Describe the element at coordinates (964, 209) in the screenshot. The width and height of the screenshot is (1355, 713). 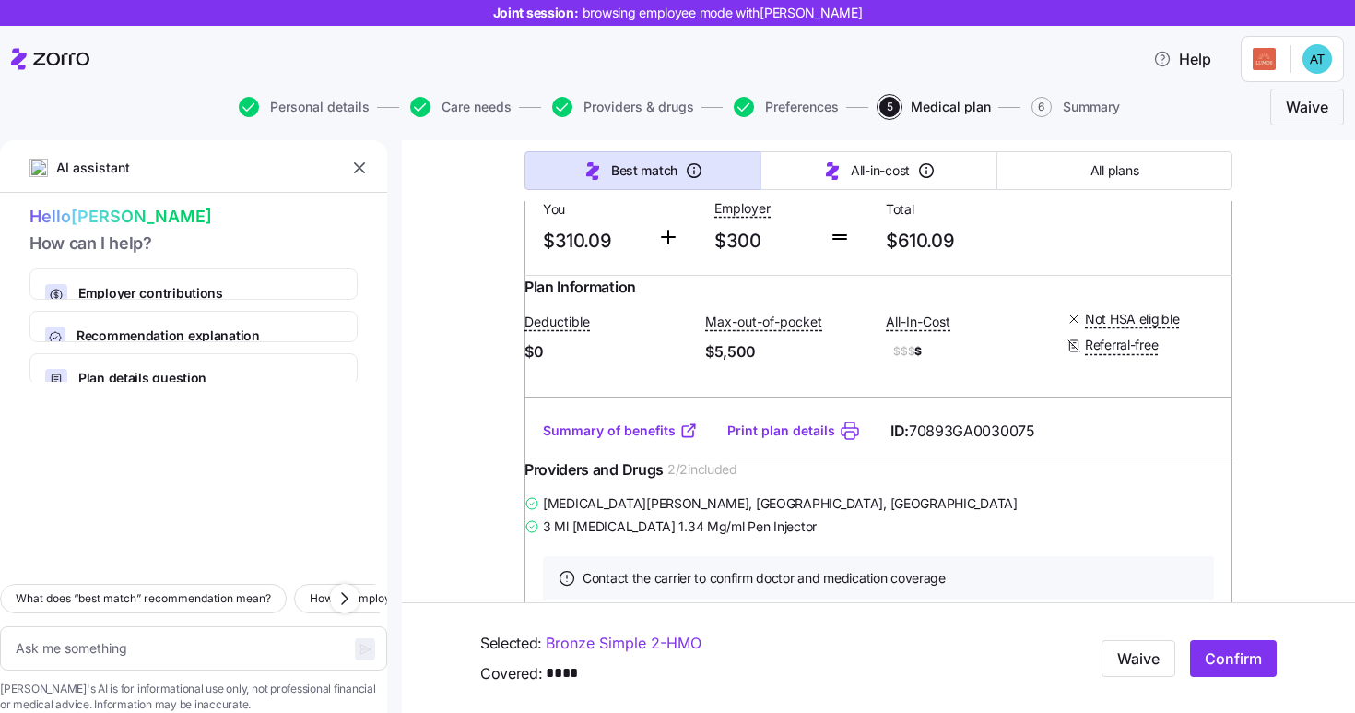
I see `span: Total` at that location.